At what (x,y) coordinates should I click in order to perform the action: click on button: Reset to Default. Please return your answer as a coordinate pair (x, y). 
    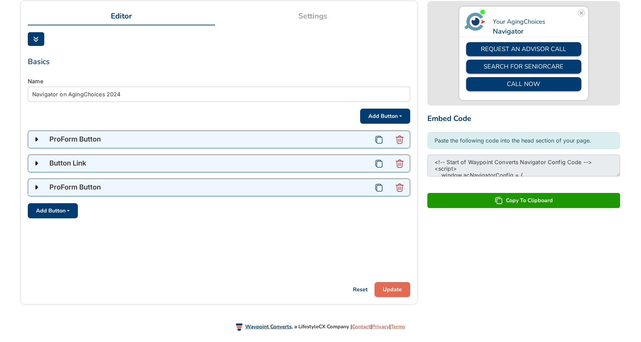
    Looking at the image, I should click on (360, 290).